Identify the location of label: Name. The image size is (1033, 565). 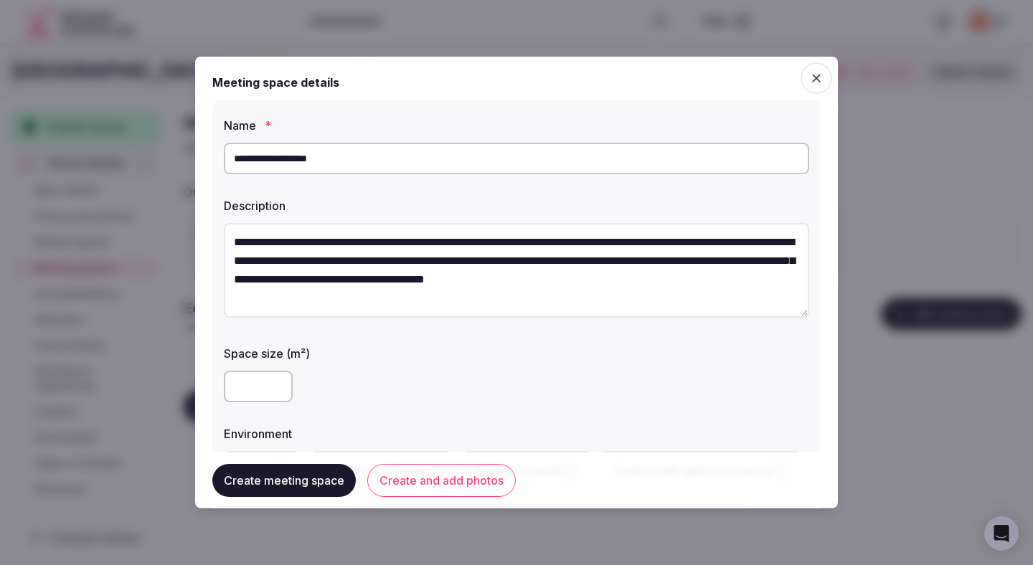
(517, 126).